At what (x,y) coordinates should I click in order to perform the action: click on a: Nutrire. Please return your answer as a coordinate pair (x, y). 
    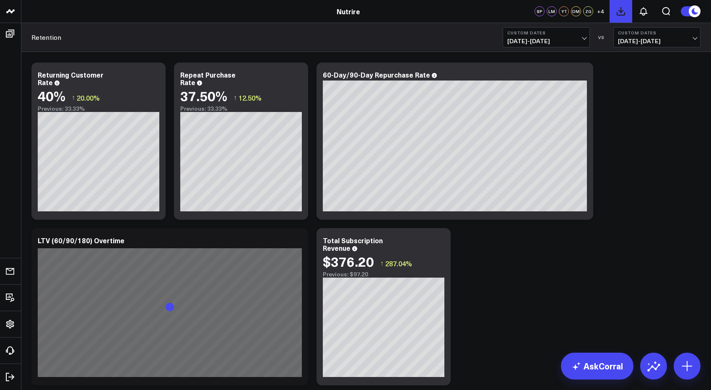
    Looking at the image, I should click on (348, 11).